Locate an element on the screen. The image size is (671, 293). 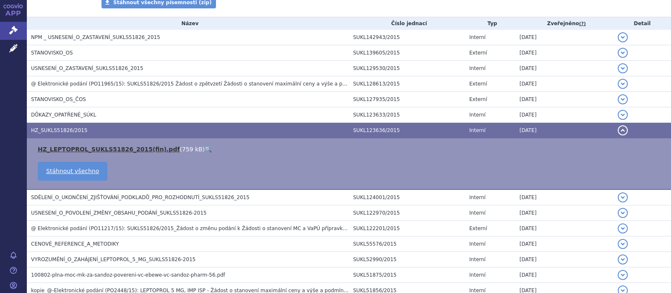
th: Číslo jednací is located at coordinates (407, 23).